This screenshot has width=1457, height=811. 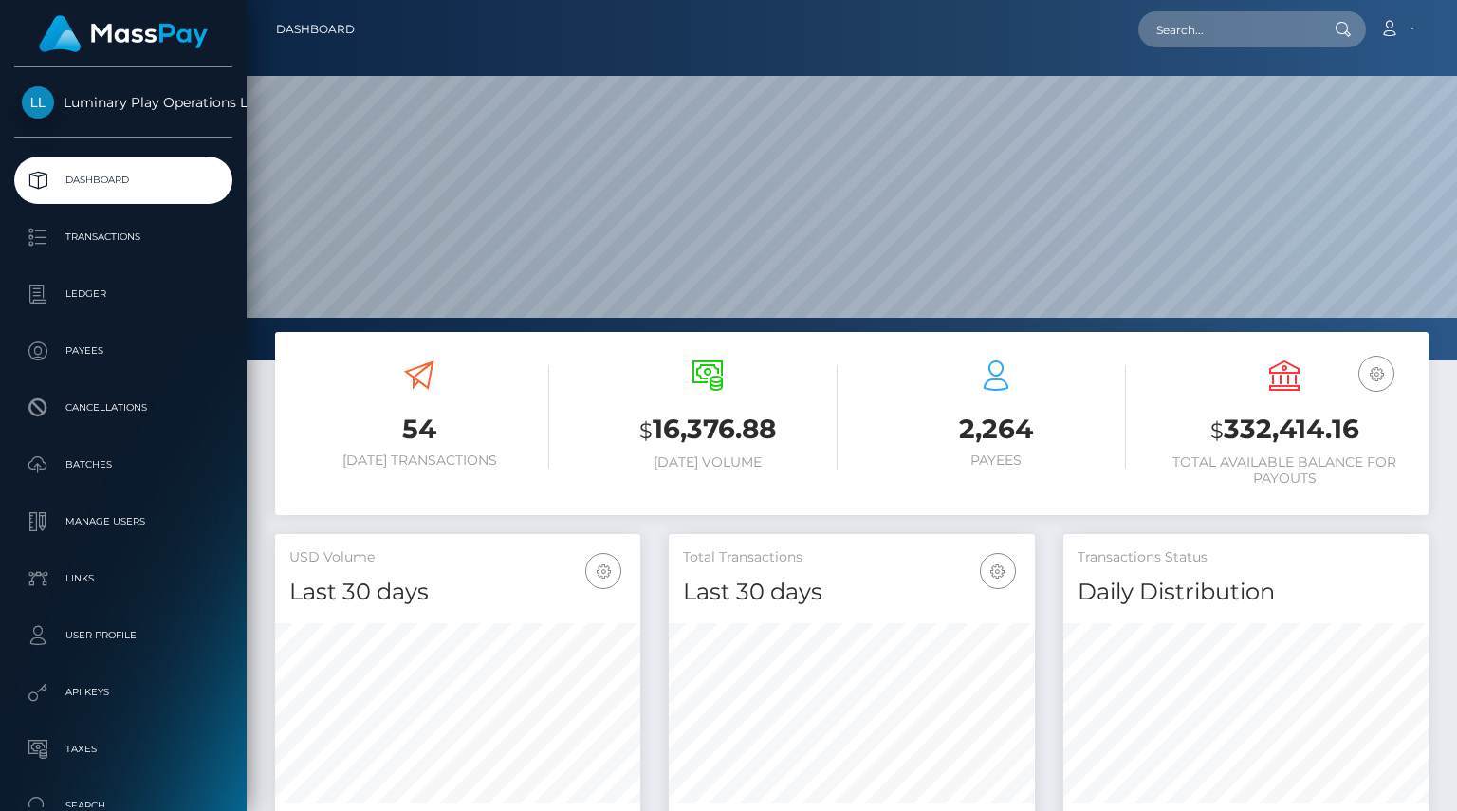 What do you see at coordinates (123, 465) in the screenshot?
I see `a: Batches` at bounding box center [123, 465].